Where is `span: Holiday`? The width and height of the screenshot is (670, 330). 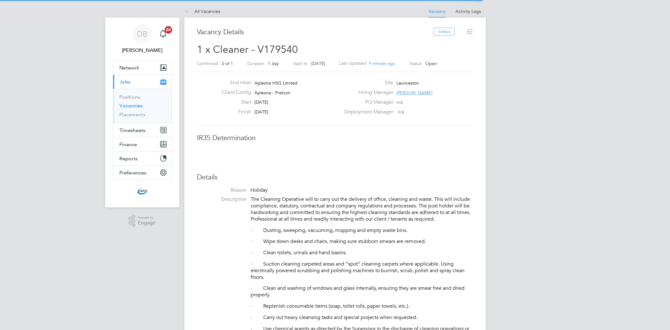
span: Holiday is located at coordinates (259, 190).